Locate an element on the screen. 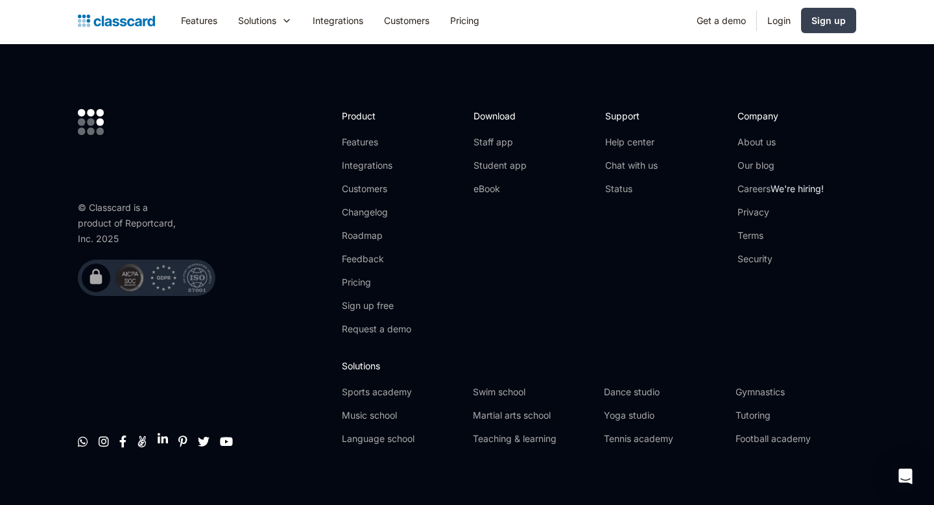 This screenshot has width=934, height=505. a: Status is located at coordinates (631, 189).